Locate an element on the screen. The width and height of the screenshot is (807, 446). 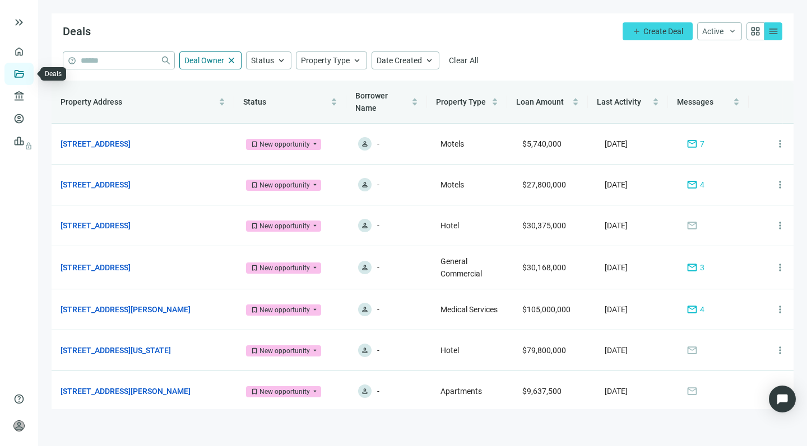
span: close is located at coordinates (231, 61).